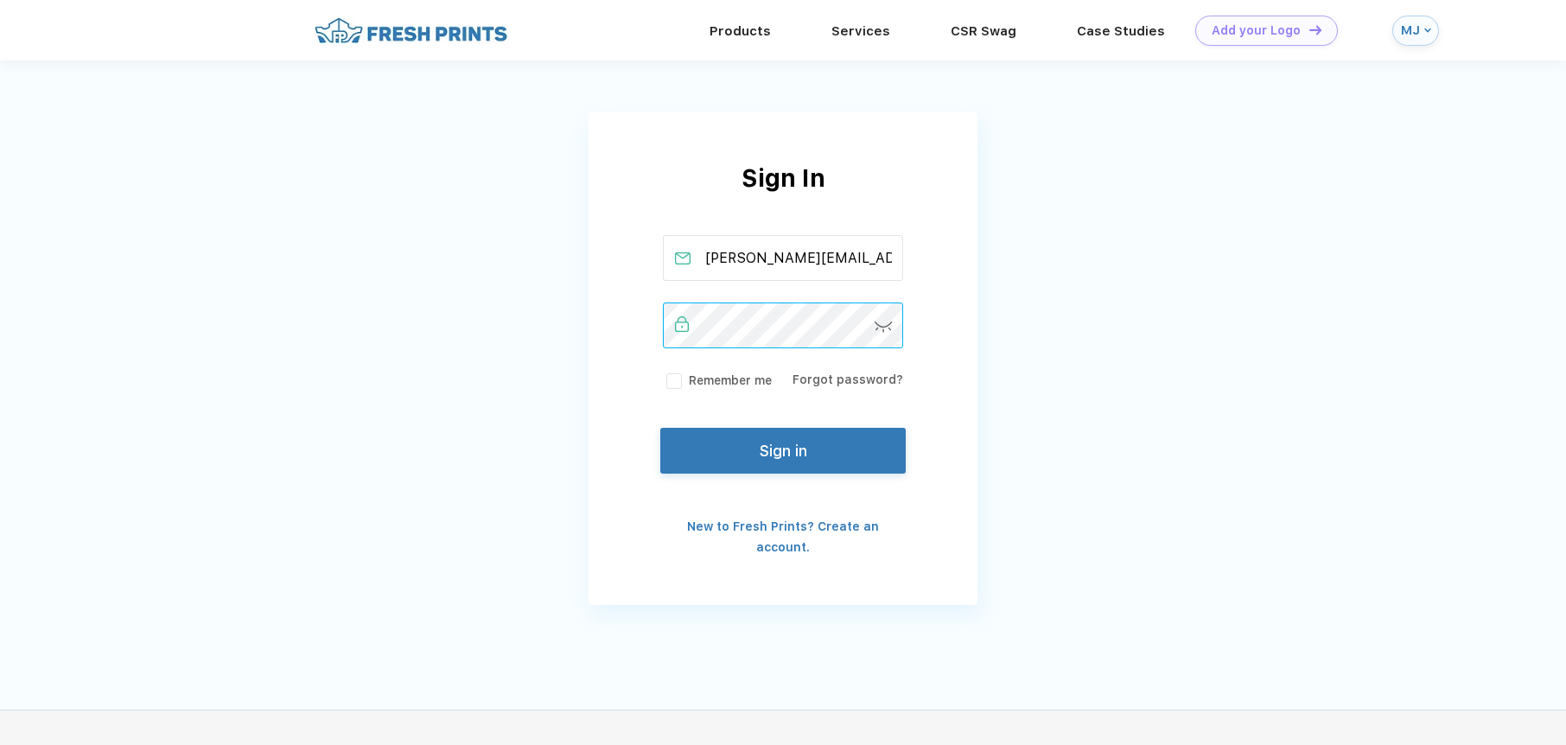 The image size is (1566, 745). What do you see at coordinates (717, 380) in the screenshot?
I see `label: Remember me` at bounding box center [717, 380].